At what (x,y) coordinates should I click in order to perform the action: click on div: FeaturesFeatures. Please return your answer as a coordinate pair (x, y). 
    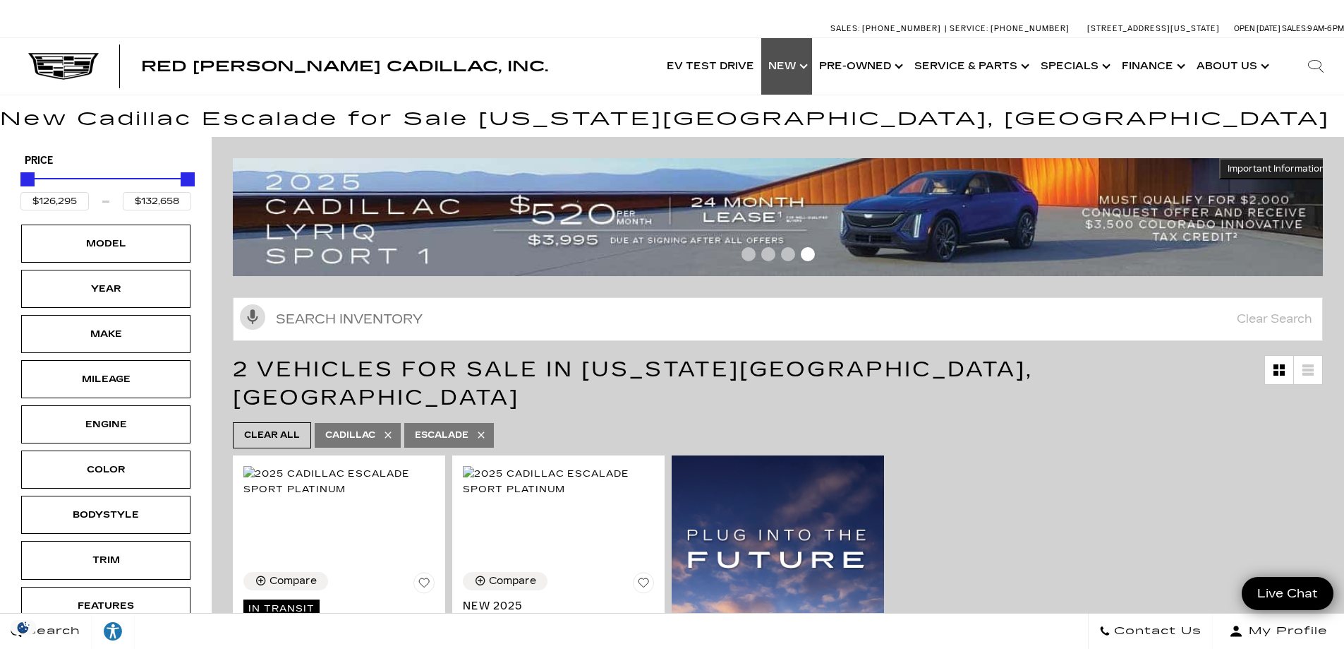
    Looking at the image, I should click on (106, 606).